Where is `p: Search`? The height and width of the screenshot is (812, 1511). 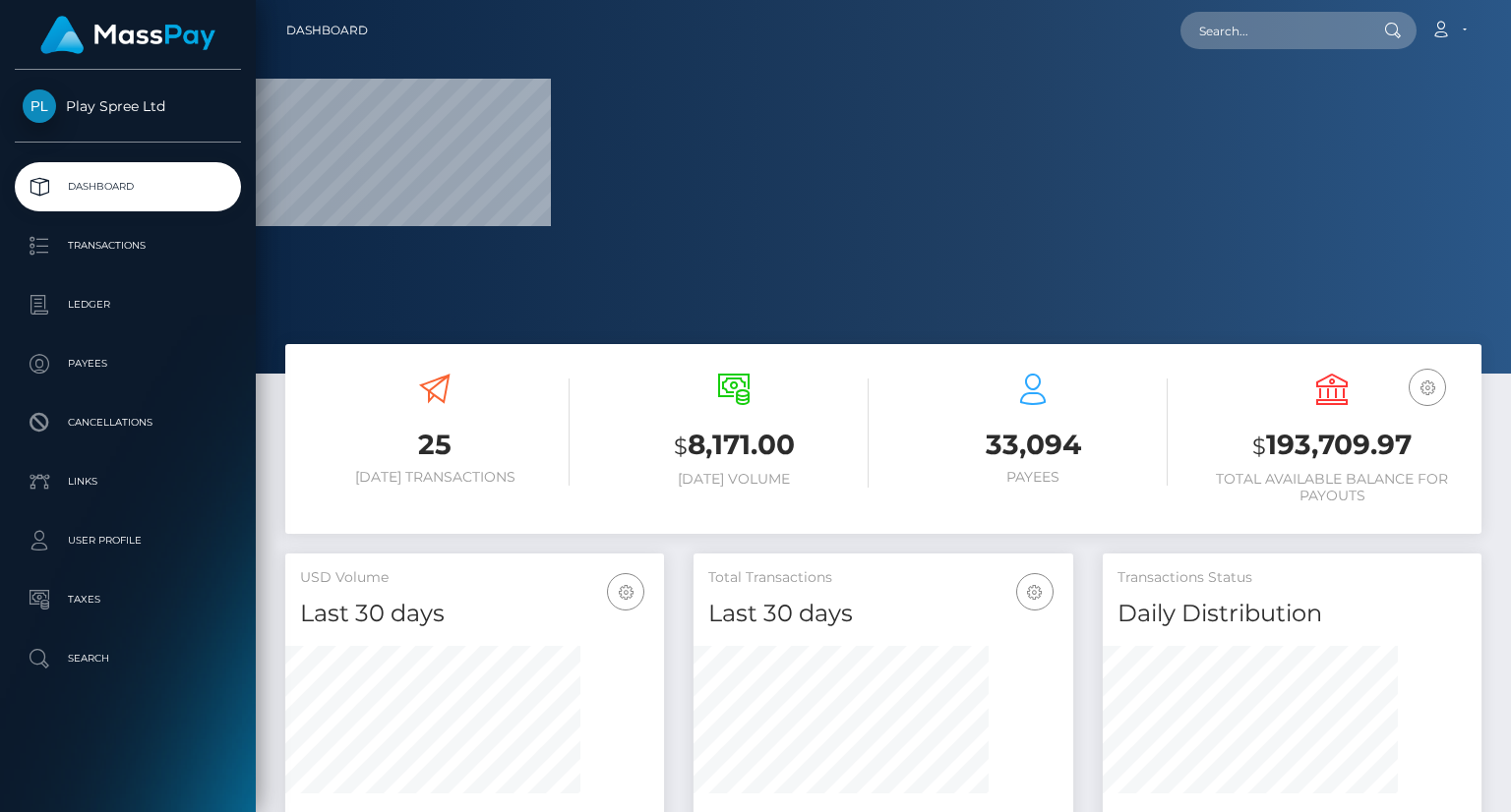 p: Search is located at coordinates (127, 659).